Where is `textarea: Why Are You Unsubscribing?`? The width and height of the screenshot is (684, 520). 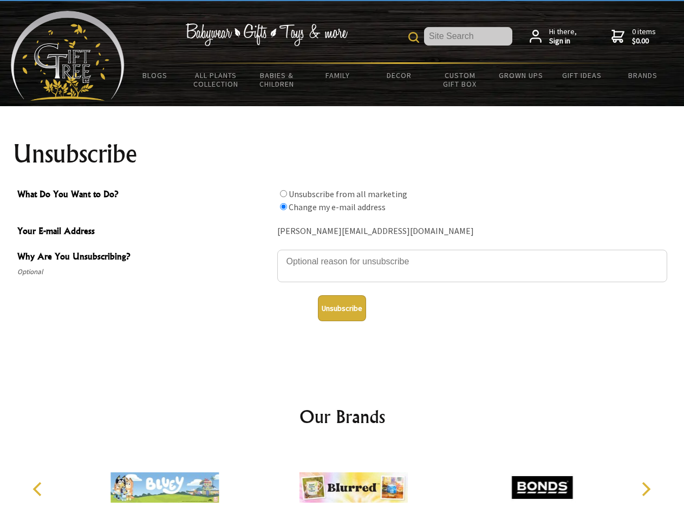
textarea: Why Are You Unsubscribing? is located at coordinates (472, 266).